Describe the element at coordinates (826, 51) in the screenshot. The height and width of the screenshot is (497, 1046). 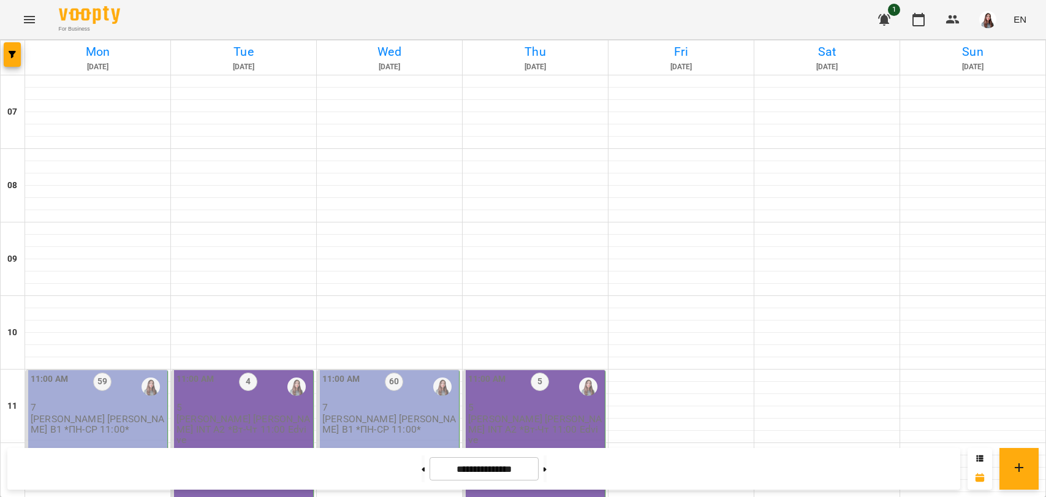
I see `h6: Sat` at that location.